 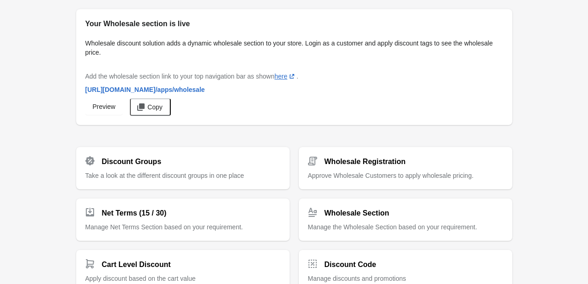 What do you see at coordinates (134, 213) in the screenshot?
I see `h2: Net Terms (15 / 30)` at bounding box center [134, 213].